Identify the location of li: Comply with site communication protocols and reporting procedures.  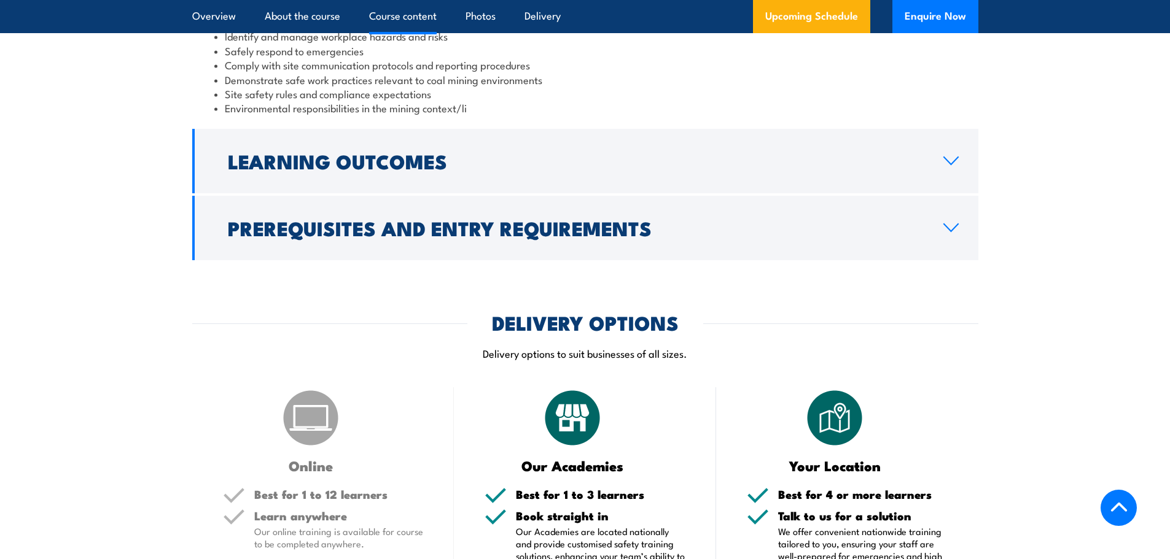
(585, 64).